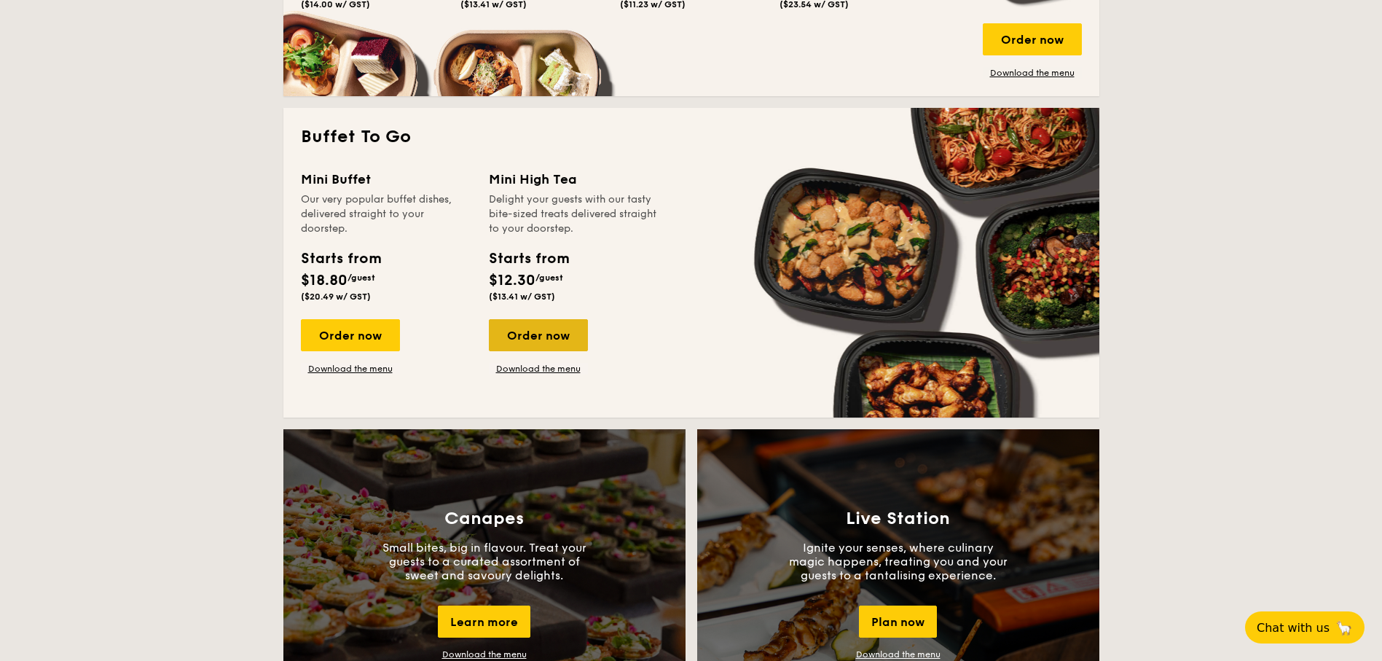 The height and width of the screenshot is (661, 1382). I want to click on div: Mini High Tea, so click(574, 179).